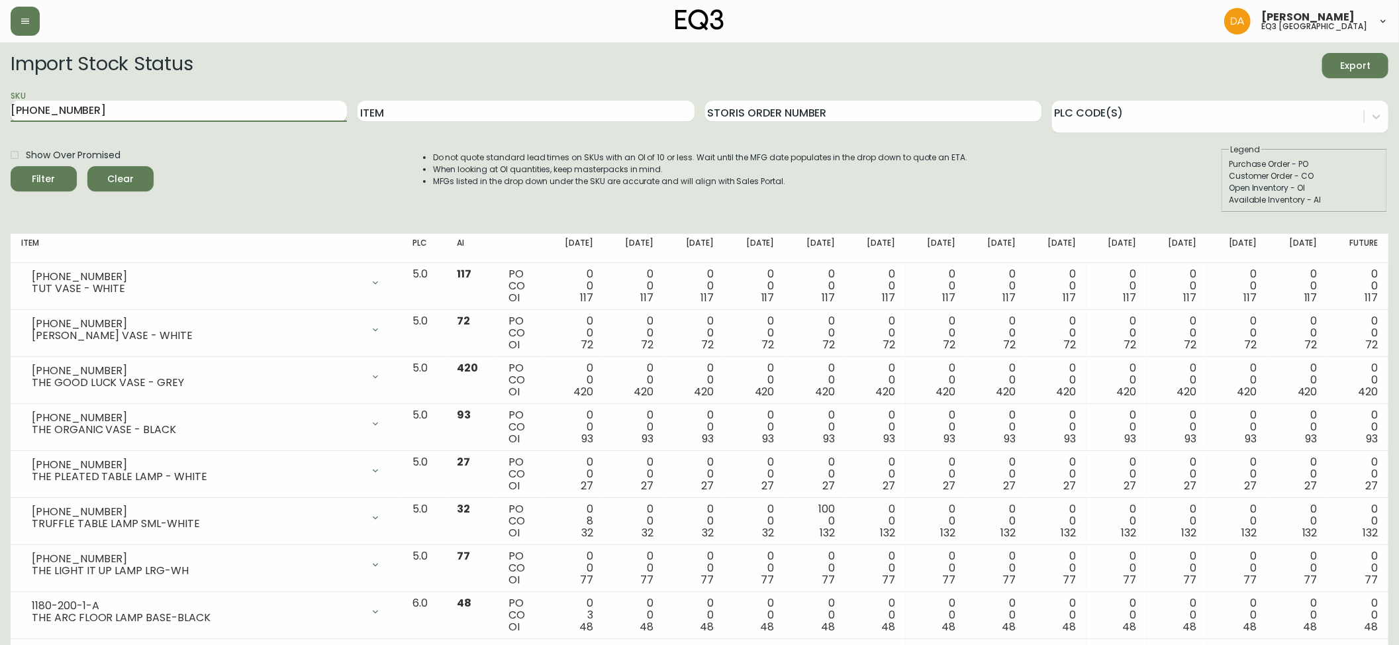 Image resolution: width=1399 pixels, height=645 pixels. Describe the element at coordinates (1305, 188) in the screenshot. I see `div: Open Inventory - OI` at that location.